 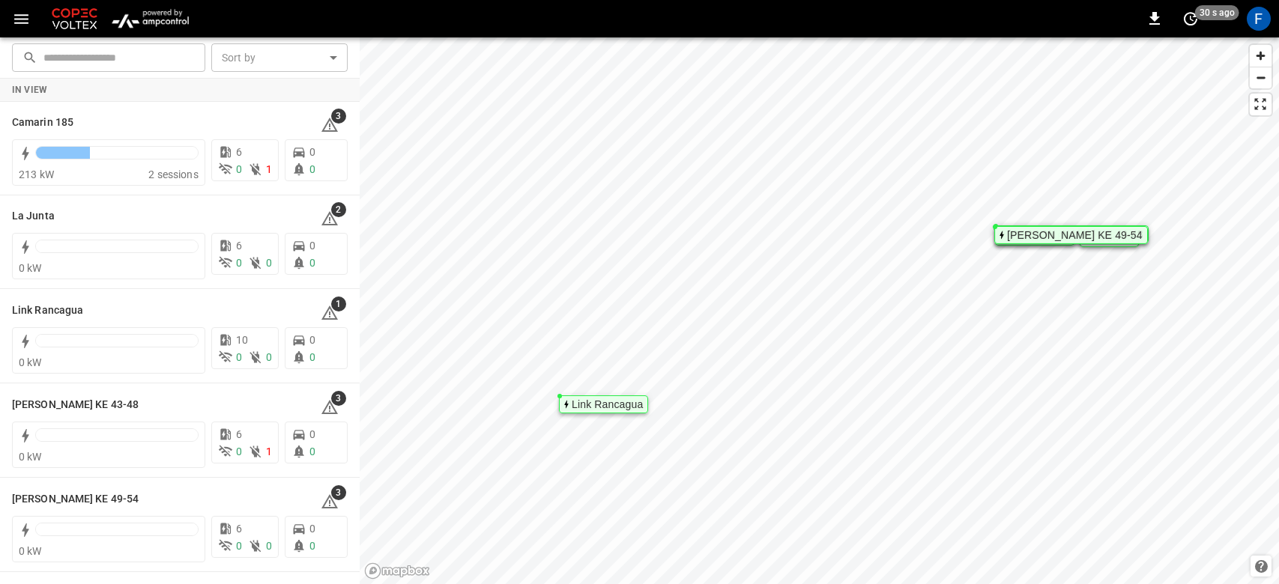 I want to click on span: Zoom in, so click(x=1260, y=55).